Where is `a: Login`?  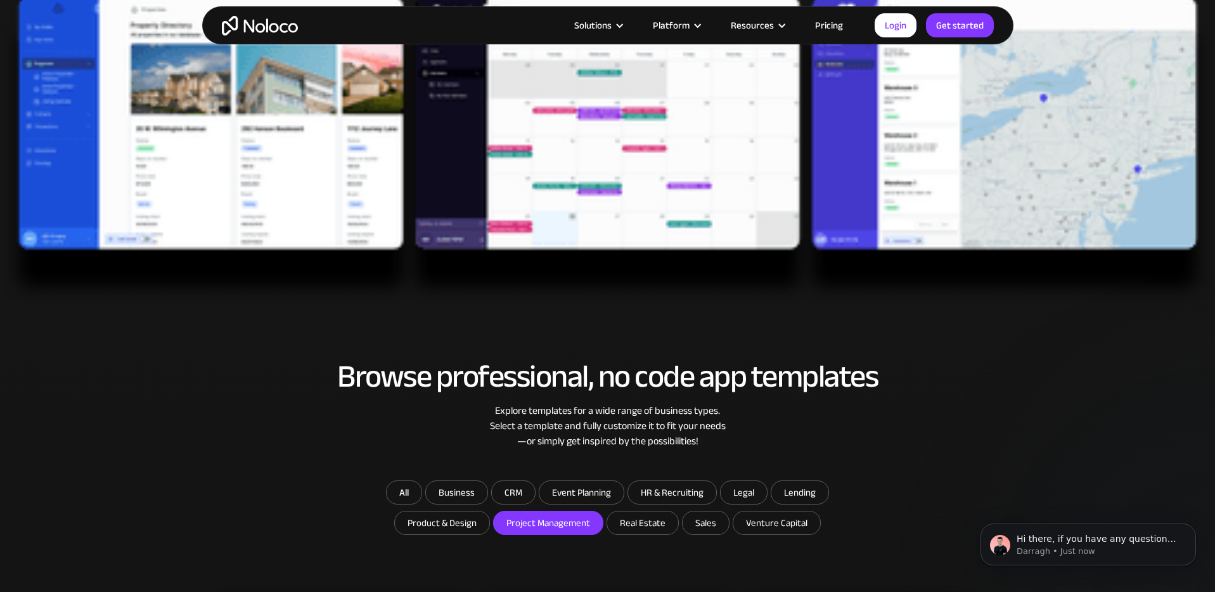 a: Login is located at coordinates (895, 25).